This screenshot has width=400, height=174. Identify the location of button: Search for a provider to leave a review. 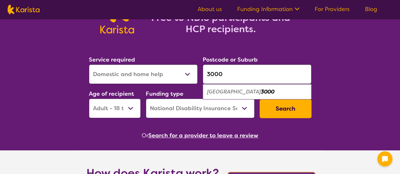
(203, 136).